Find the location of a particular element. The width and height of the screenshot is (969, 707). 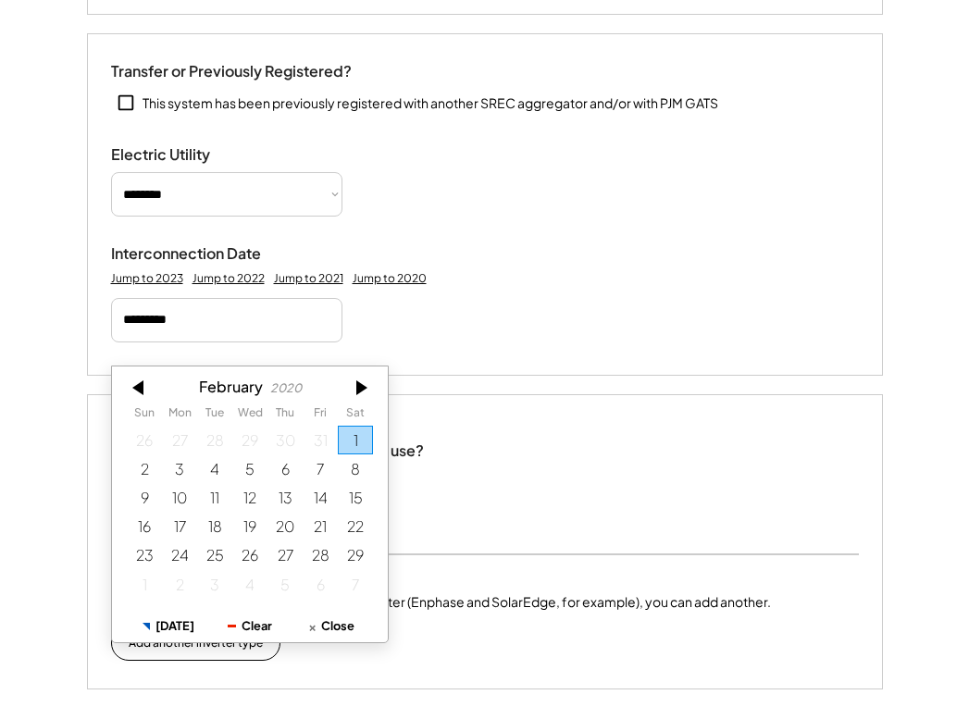

div: 3/04/2020 is located at coordinates (250, 583).